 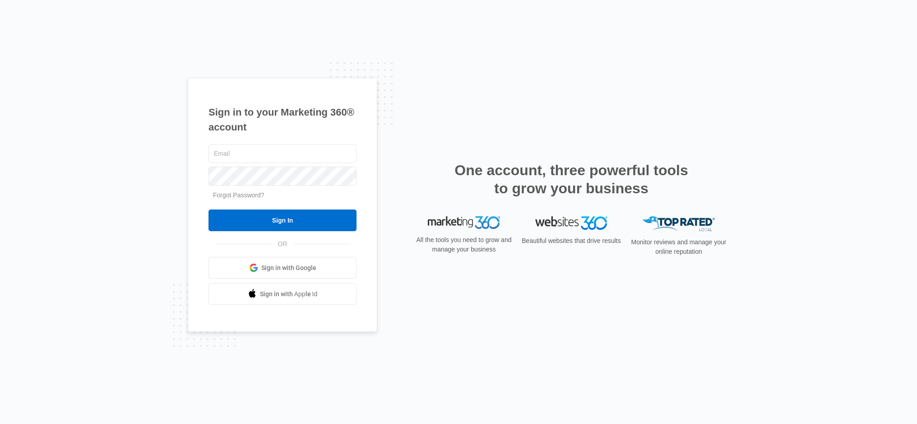 What do you see at coordinates (239, 195) in the screenshot?
I see `a: Forgot Password?` at bounding box center [239, 195].